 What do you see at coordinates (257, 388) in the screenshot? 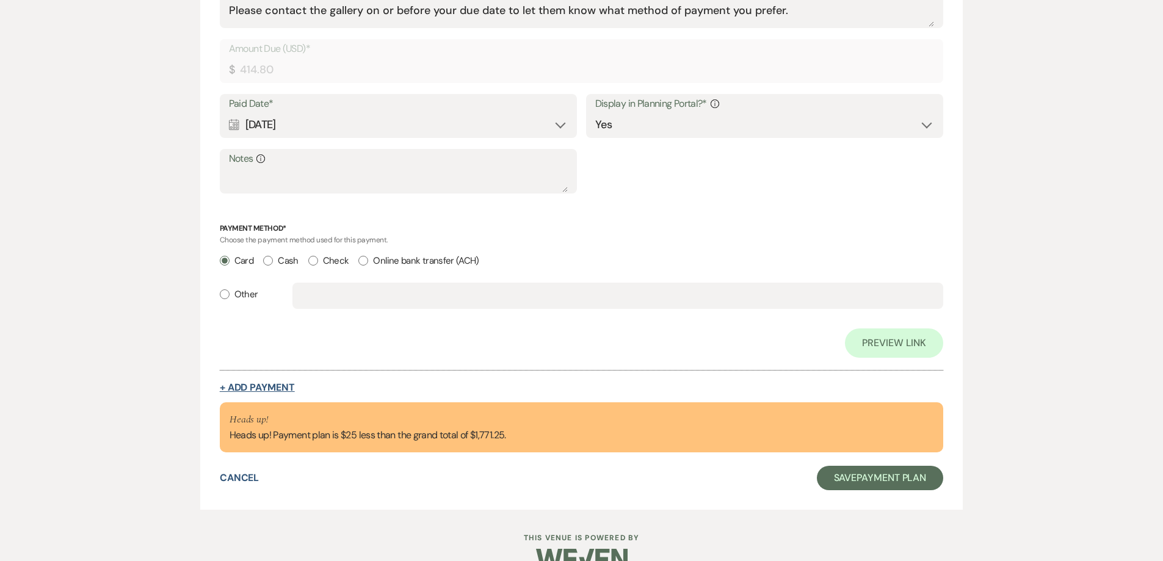
I see `button: + Add Payment` at bounding box center [257, 388].